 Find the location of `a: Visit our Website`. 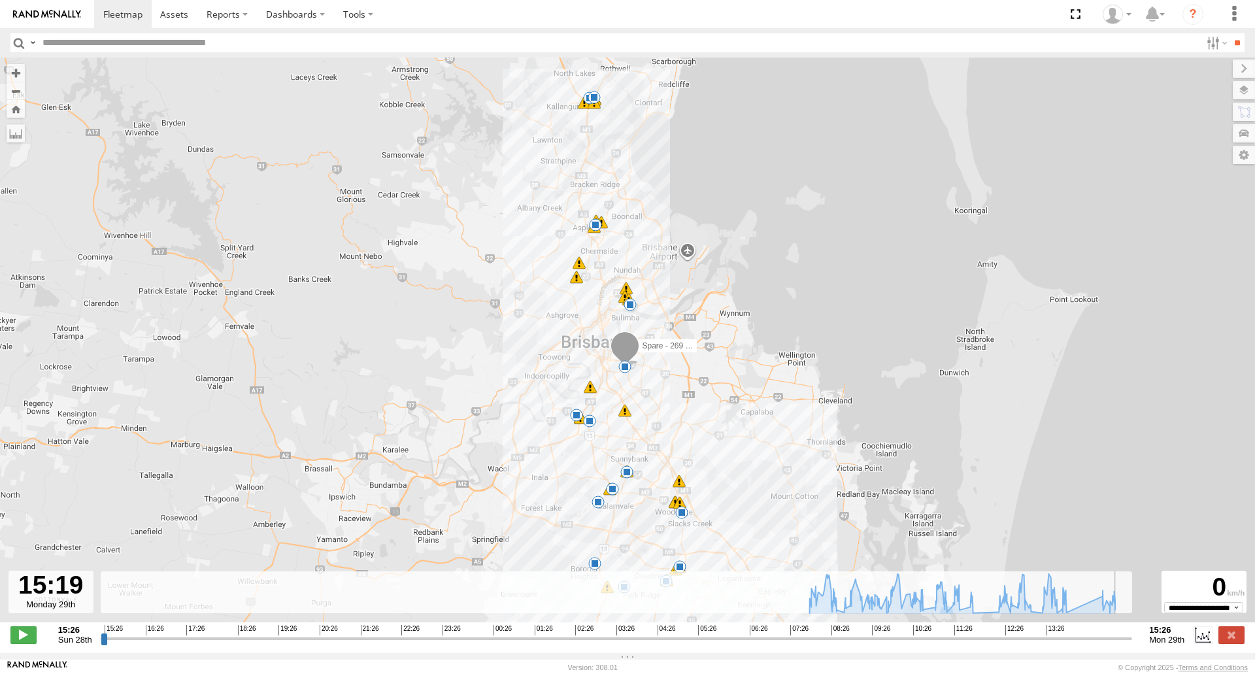

a: Visit our Website is located at coordinates (37, 667).